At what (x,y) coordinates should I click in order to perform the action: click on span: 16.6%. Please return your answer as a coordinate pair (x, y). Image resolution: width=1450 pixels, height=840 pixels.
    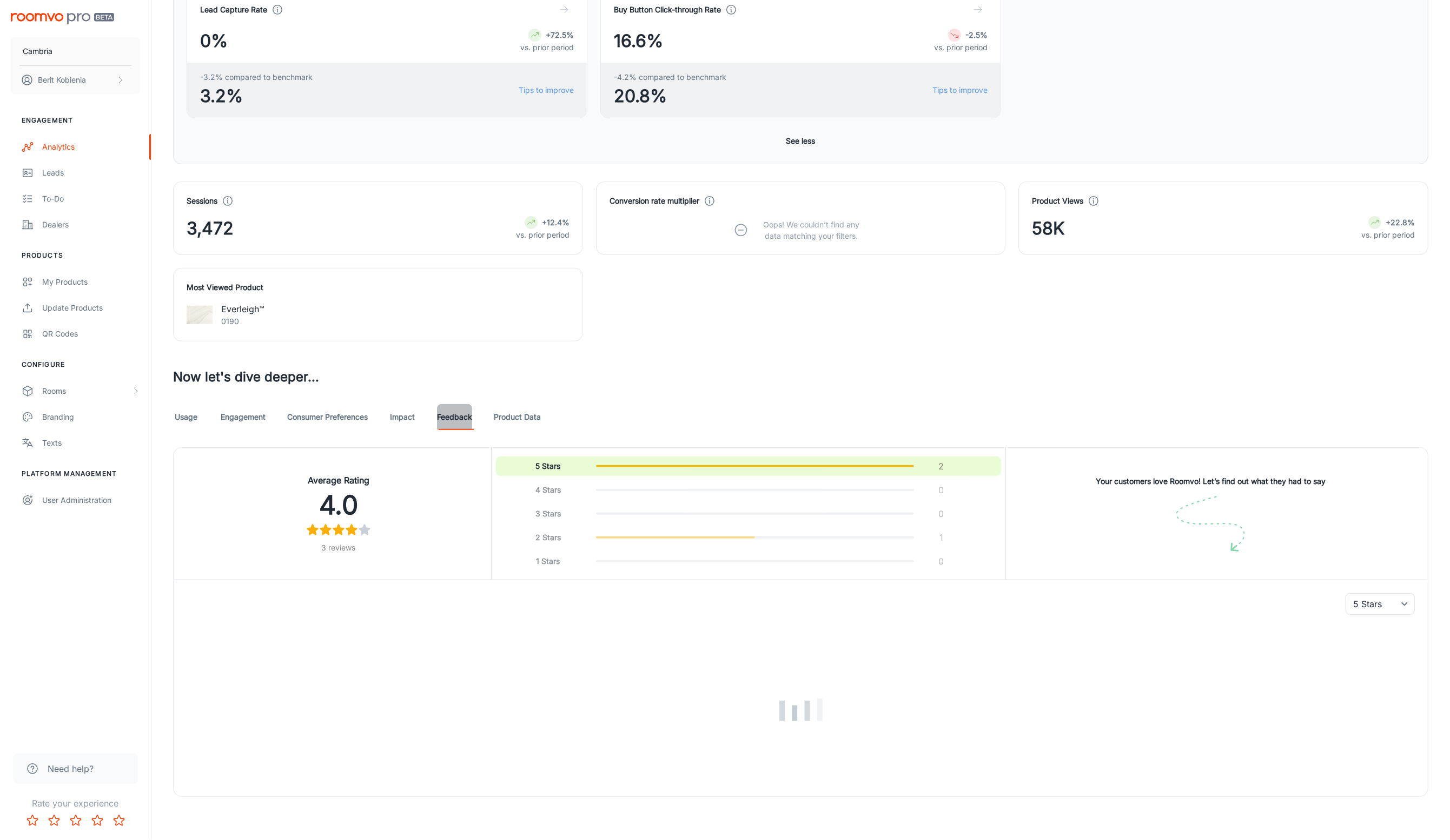
    Looking at the image, I should click on (638, 41).